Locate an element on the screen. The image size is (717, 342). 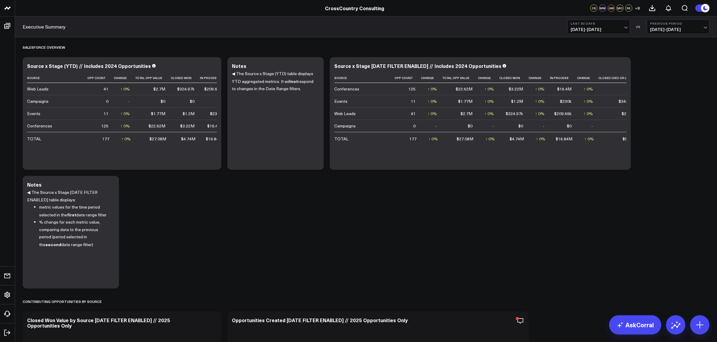
th: Opp Count is located at coordinates (407, 78).